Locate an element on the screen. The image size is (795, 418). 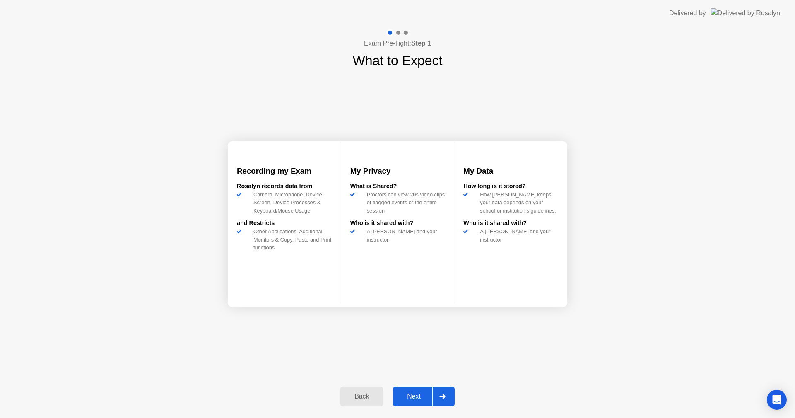
div: Next is located at coordinates (414, 396).